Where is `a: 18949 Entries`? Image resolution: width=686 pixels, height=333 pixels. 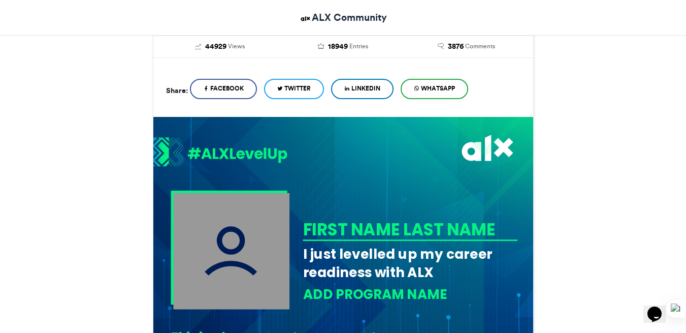 a: 18949 Entries is located at coordinates (343, 47).